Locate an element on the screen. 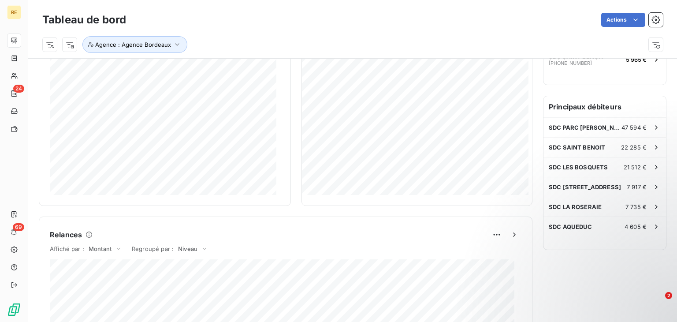 The height and width of the screenshot is (322, 677). h6: Principaux débiteurs is located at coordinates (605, 107).